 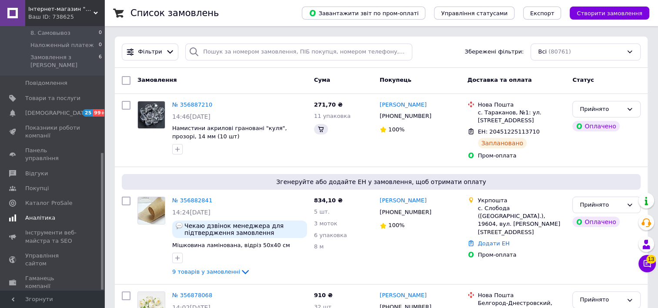 What do you see at coordinates (100, 61) in the screenshot?
I see `span: 6` at bounding box center [100, 61].